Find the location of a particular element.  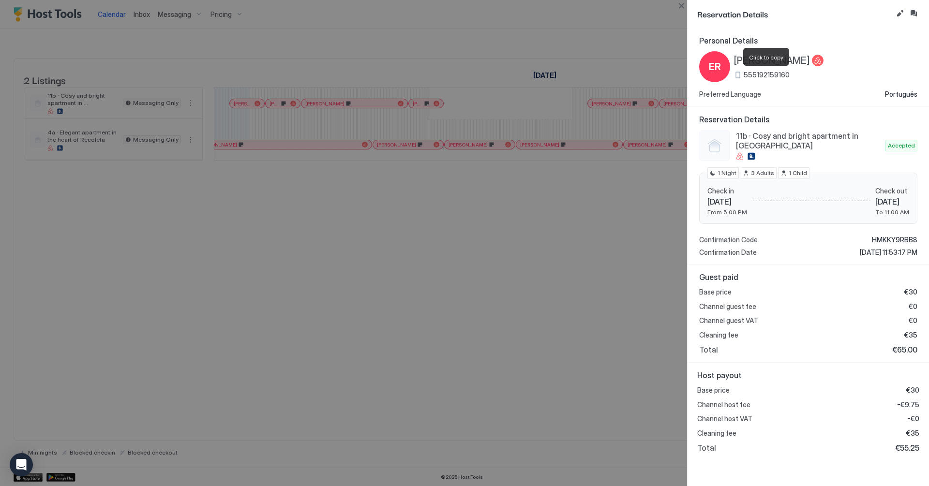

span: ER is located at coordinates (714, 67).